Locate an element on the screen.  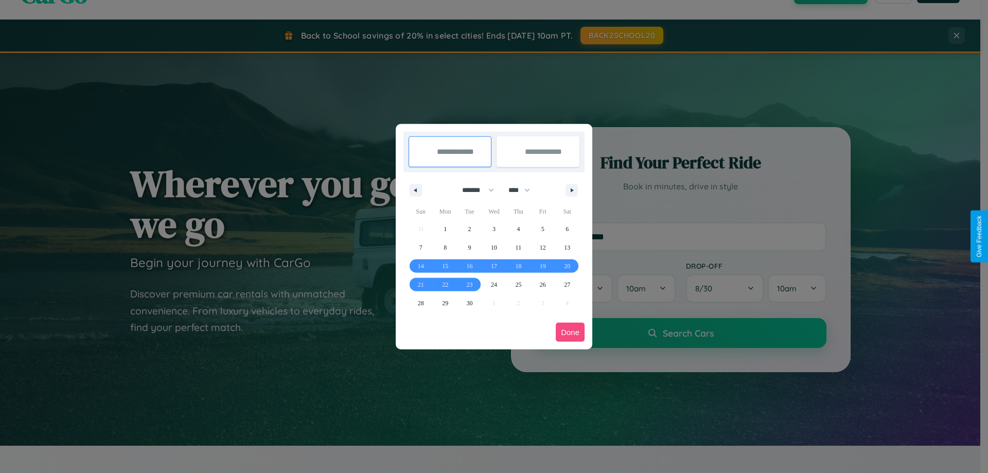
button: 18 is located at coordinates (518, 266).